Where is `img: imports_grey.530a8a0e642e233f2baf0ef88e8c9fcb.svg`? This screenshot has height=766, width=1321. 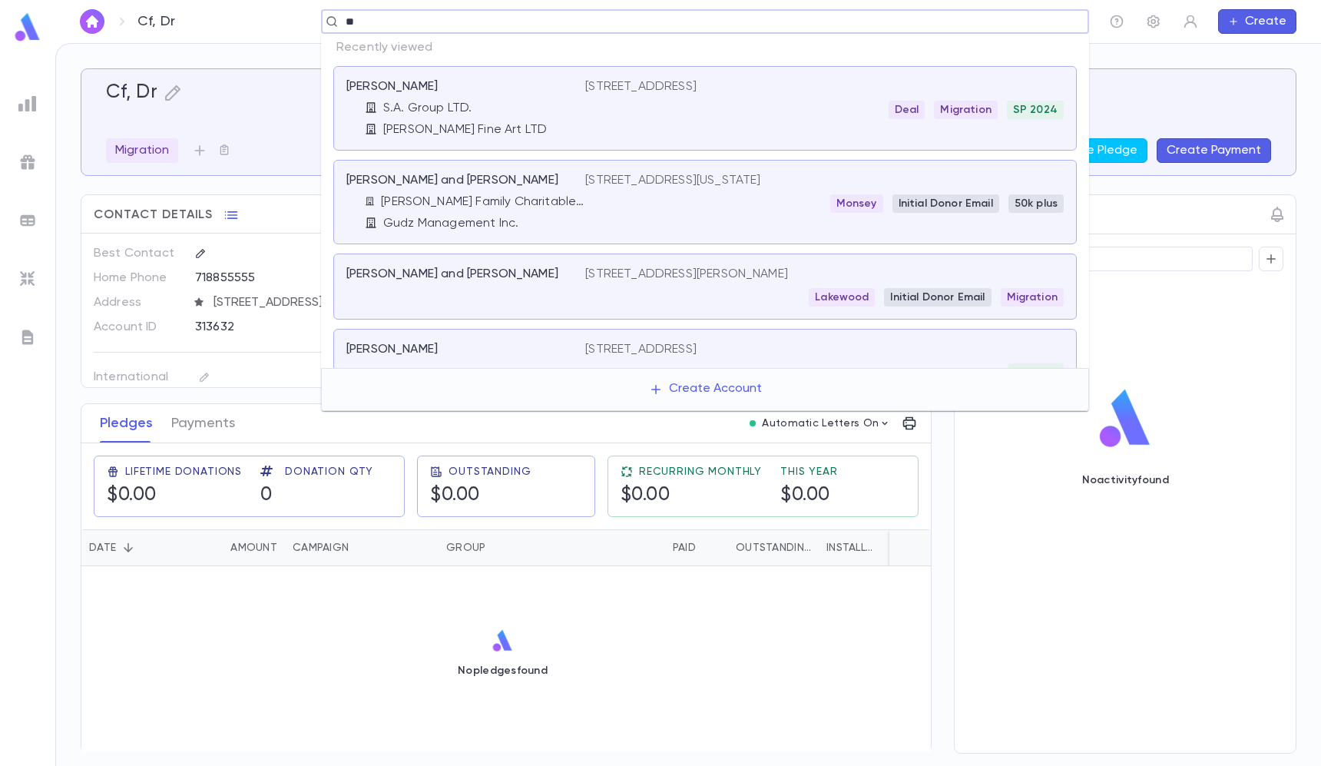 img: imports_grey.530a8a0e642e233f2baf0ef88e8c9fcb.svg is located at coordinates (28, 279).